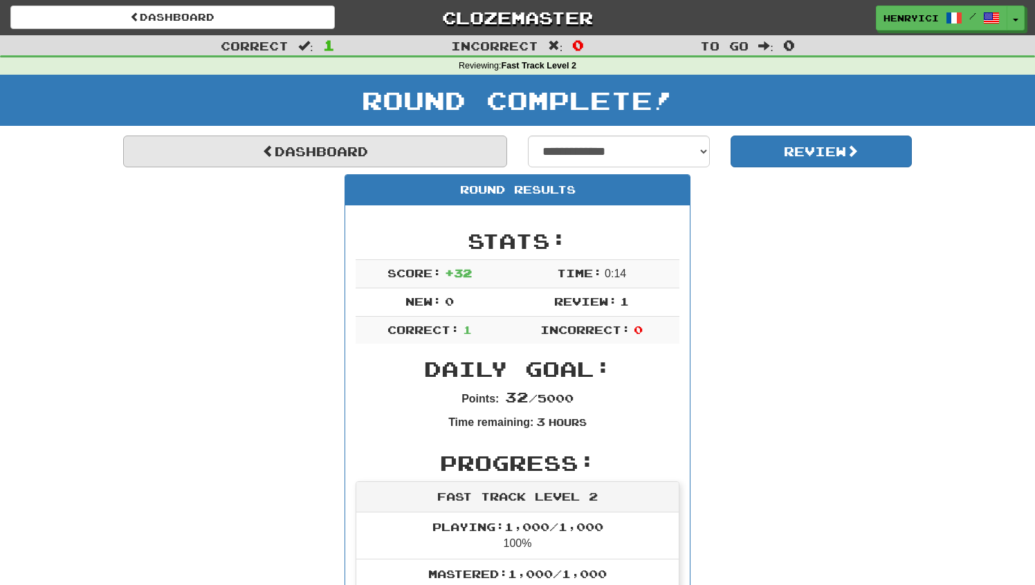  I want to click on a: Clozemaster, so click(518, 17).